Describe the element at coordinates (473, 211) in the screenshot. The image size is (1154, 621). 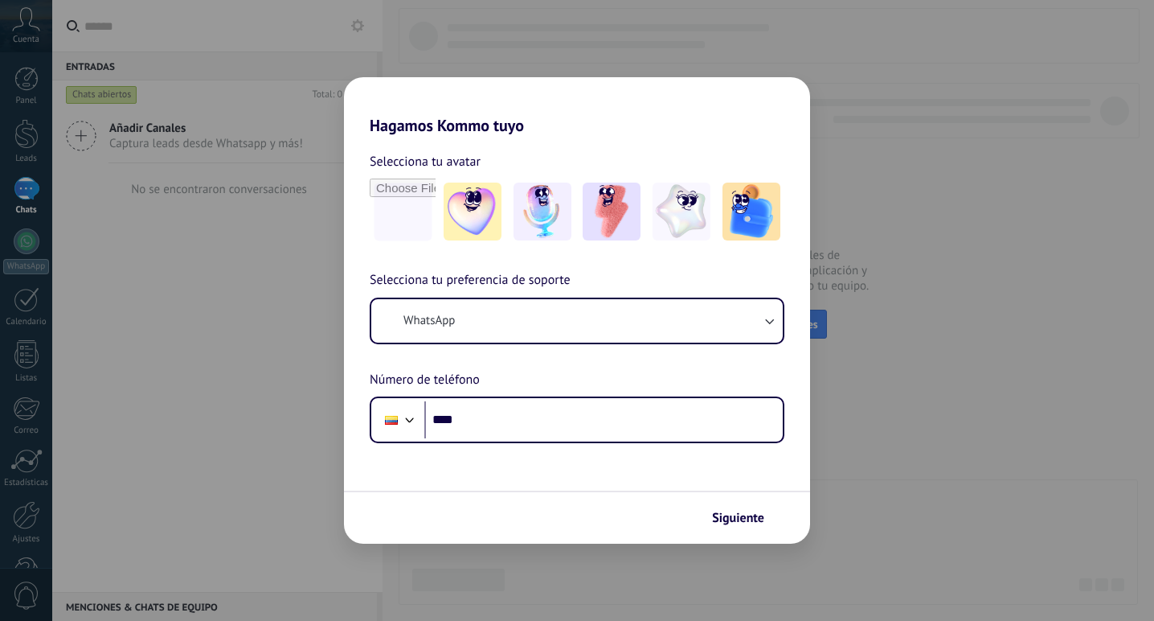
I see `img: -1.jpeg` at that location.